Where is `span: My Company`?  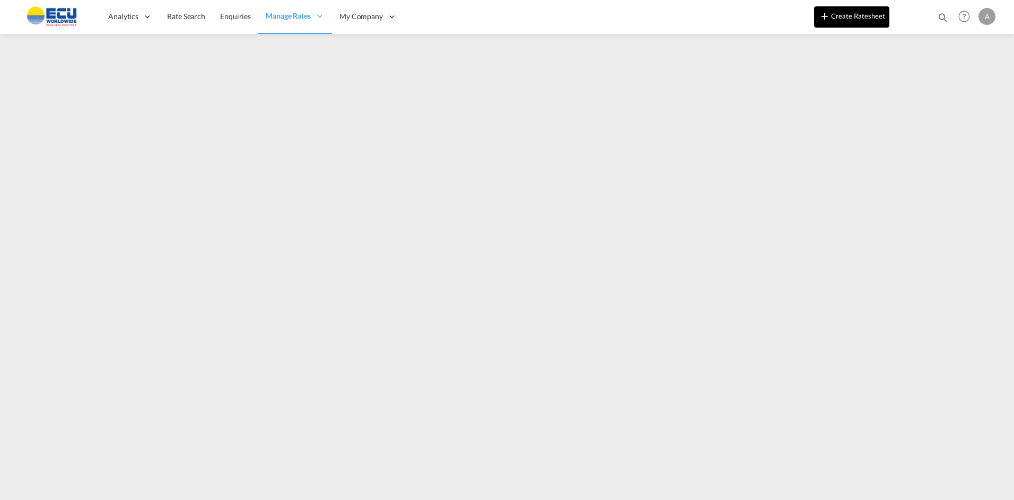 span: My Company is located at coordinates (361, 16).